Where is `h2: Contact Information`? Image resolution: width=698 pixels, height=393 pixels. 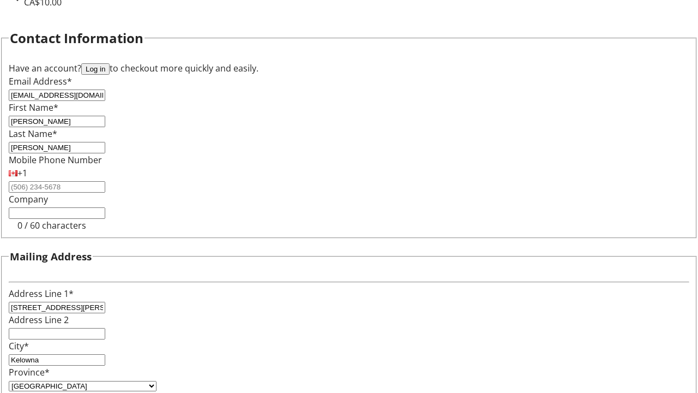 h2: Contact Information is located at coordinates (76, 38).